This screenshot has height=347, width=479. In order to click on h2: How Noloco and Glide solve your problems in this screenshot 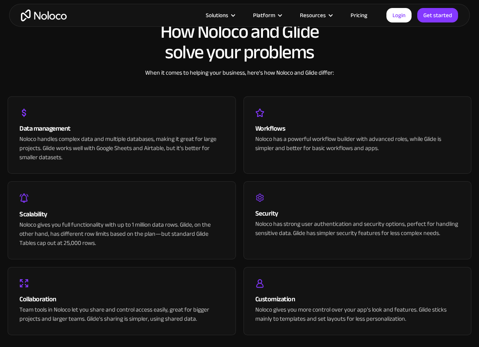, I will do `click(239, 42)`.